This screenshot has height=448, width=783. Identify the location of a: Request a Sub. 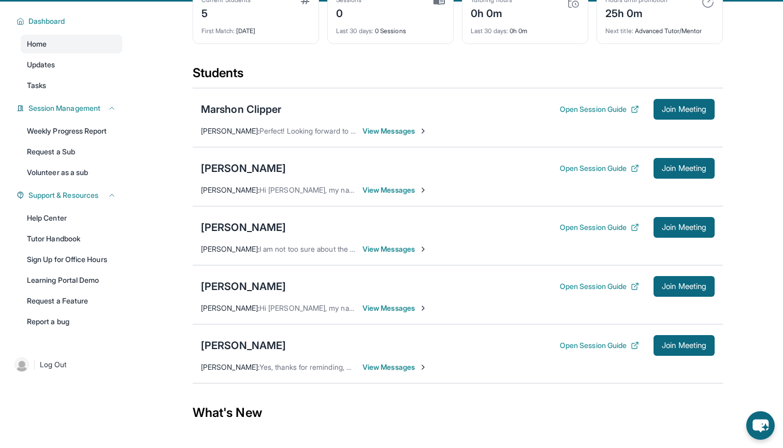
(71, 152).